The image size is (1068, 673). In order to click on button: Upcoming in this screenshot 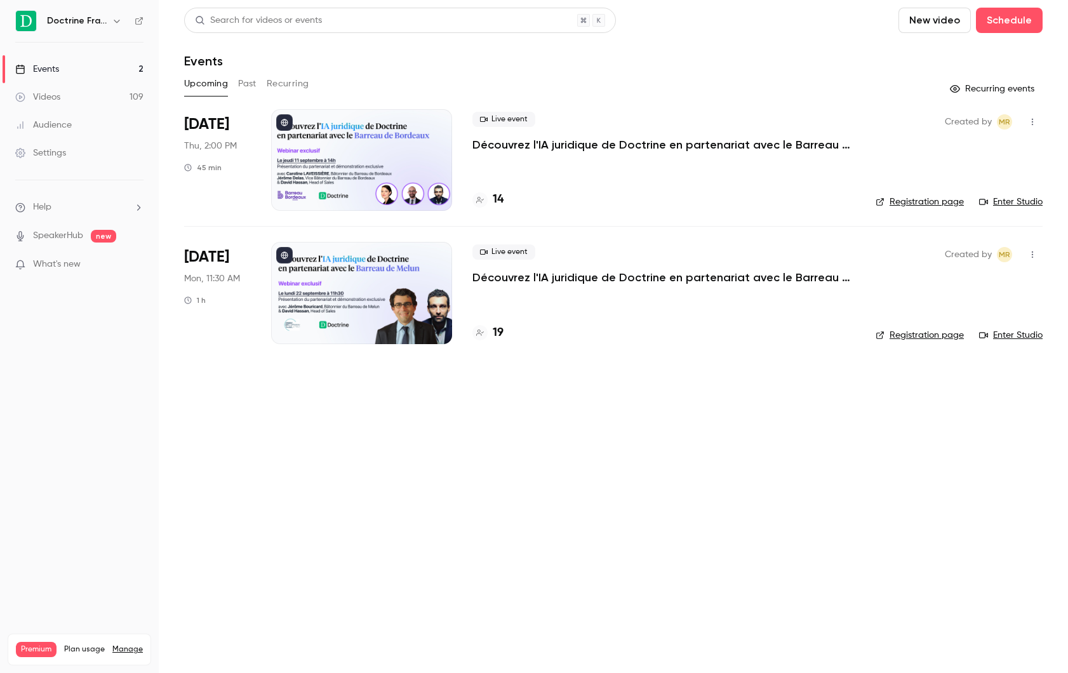, I will do `click(206, 84)`.